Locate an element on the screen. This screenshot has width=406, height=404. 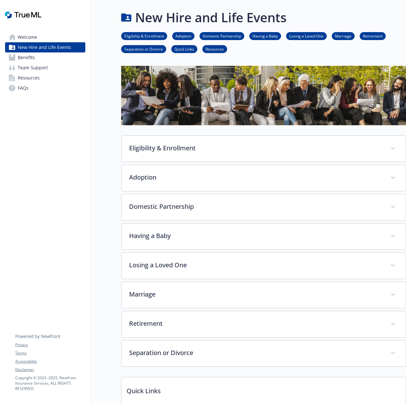
h1: New Hire and Life Events is located at coordinates (211, 17).